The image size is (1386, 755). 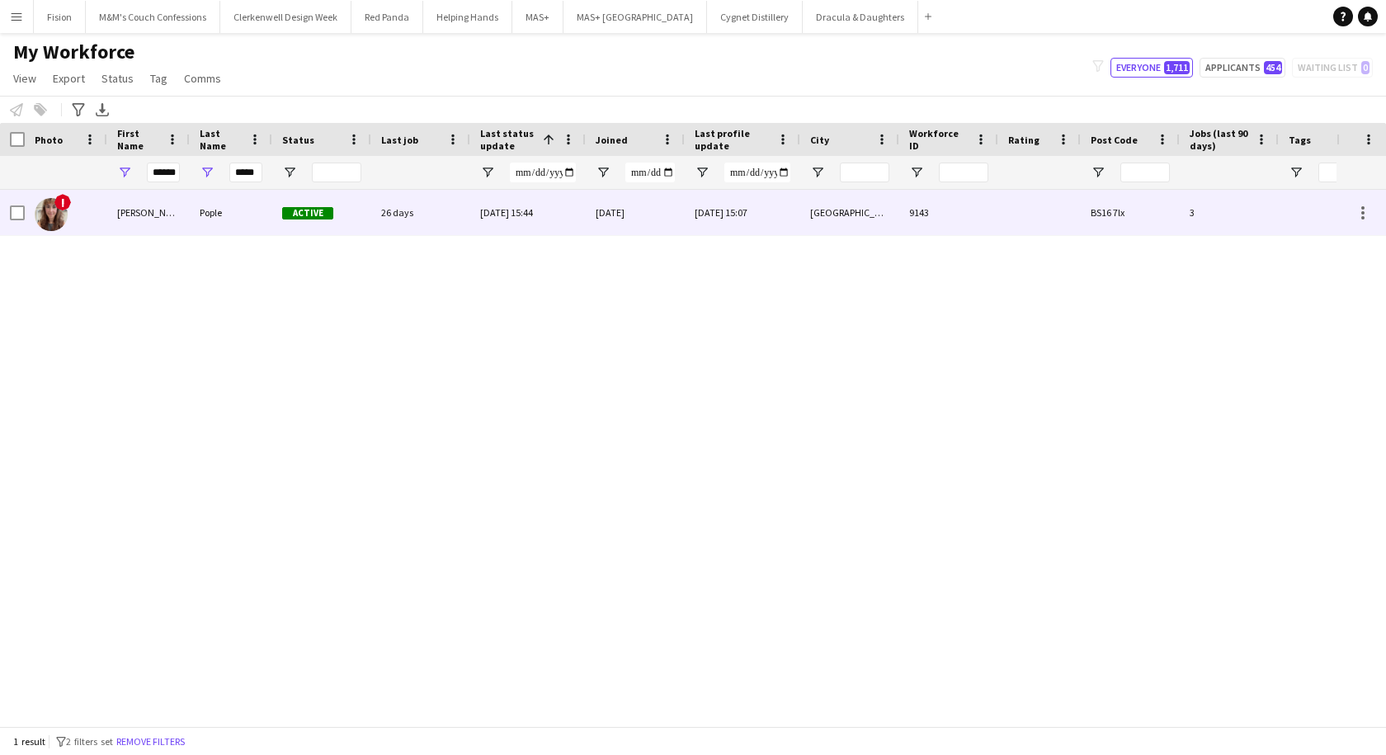 I want to click on a: Export, so click(x=68, y=78).